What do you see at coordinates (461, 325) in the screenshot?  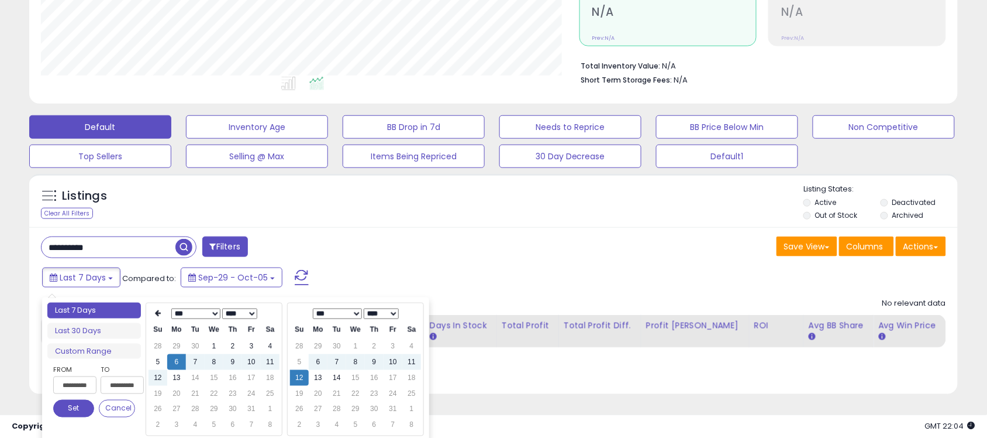 I see `div: Days In Stock` at bounding box center [461, 325].